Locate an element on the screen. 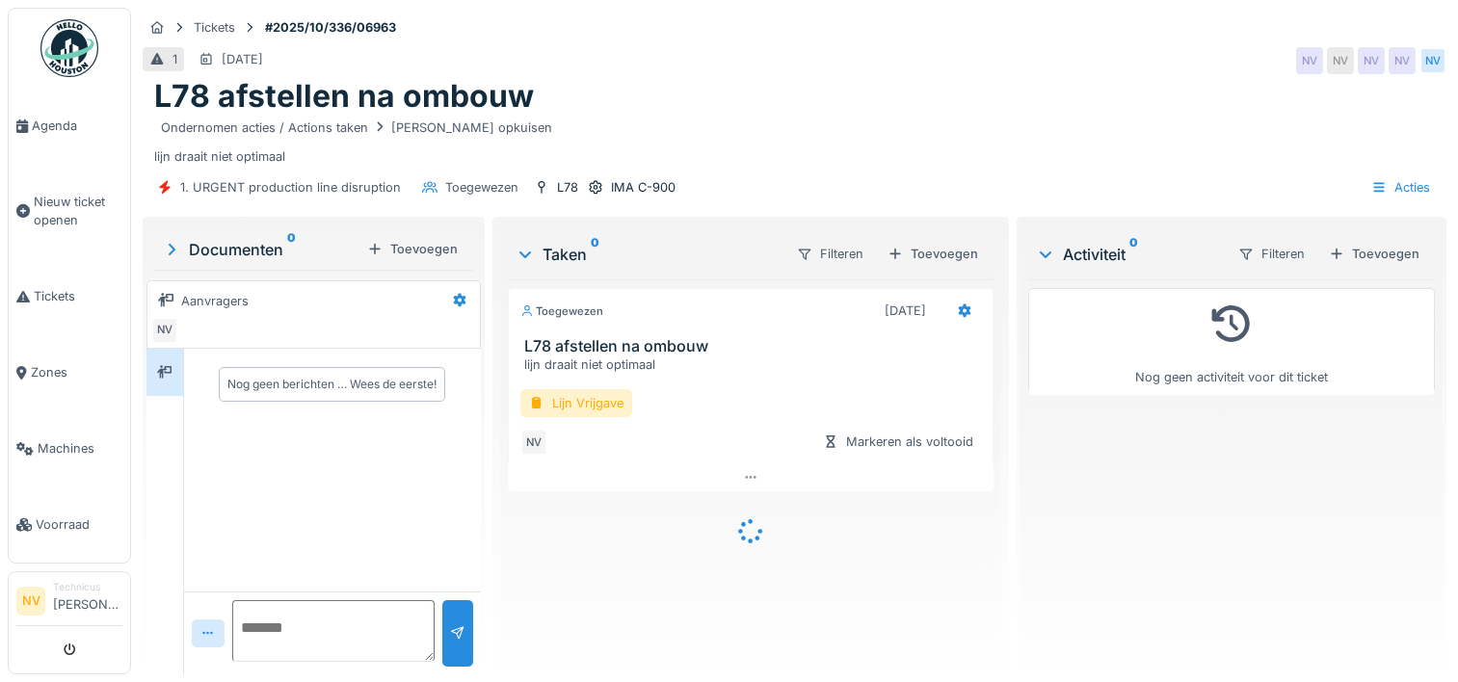  a: Tickets is located at coordinates (69, 296).